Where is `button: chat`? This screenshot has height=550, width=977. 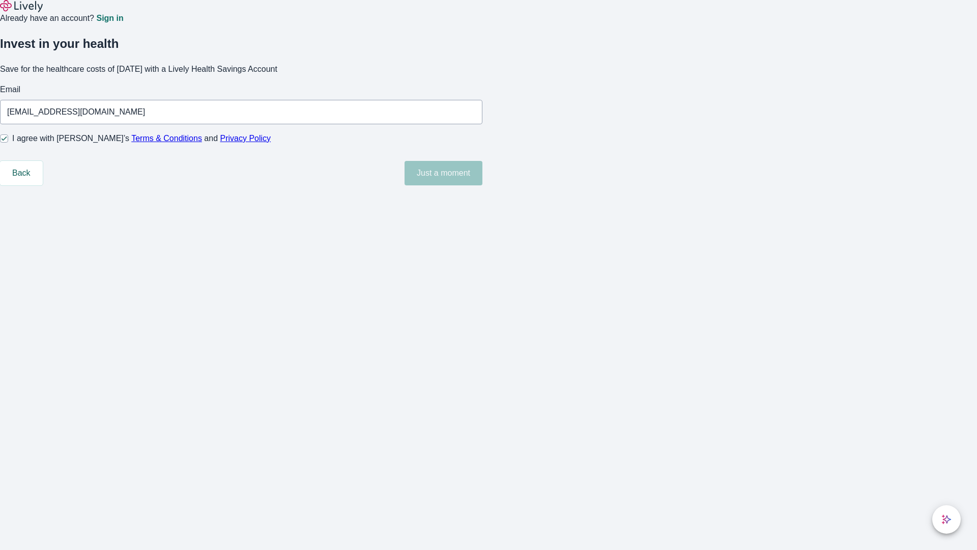
button: chat is located at coordinates (947, 519).